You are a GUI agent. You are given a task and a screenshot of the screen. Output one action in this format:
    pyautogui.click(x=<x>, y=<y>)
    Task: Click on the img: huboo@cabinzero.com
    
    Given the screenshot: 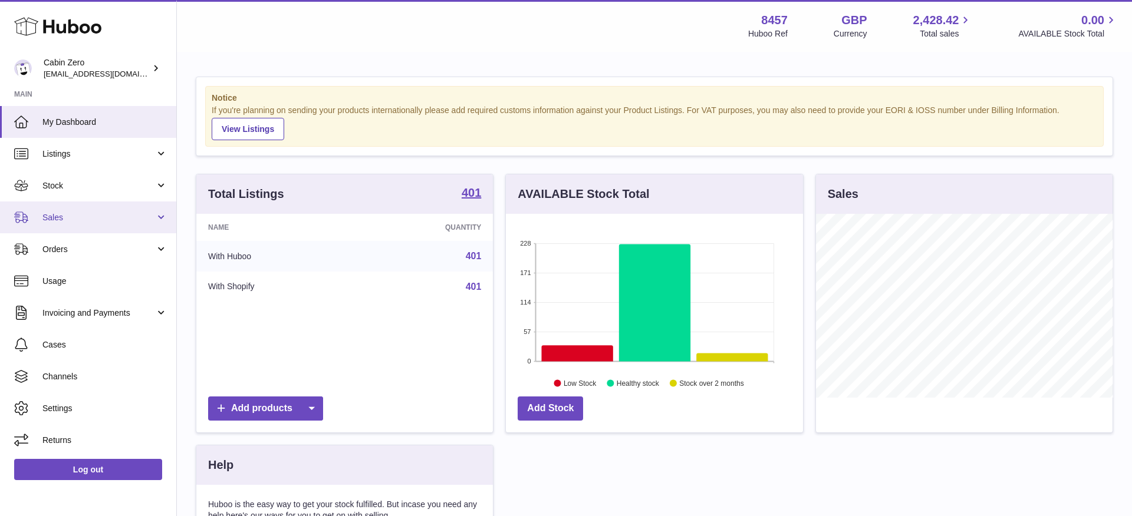 What is the action you would take?
    pyautogui.click(x=23, y=68)
    